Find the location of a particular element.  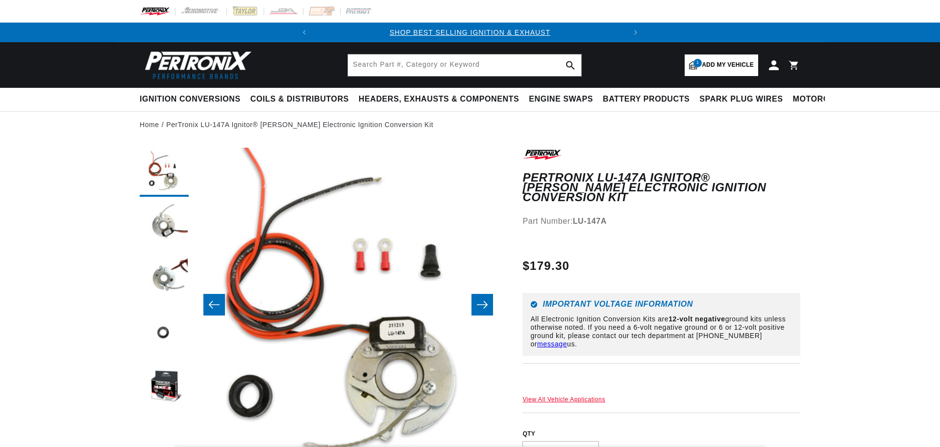

button: Load image 3 in gallery view is located at coordinates (164, 280).